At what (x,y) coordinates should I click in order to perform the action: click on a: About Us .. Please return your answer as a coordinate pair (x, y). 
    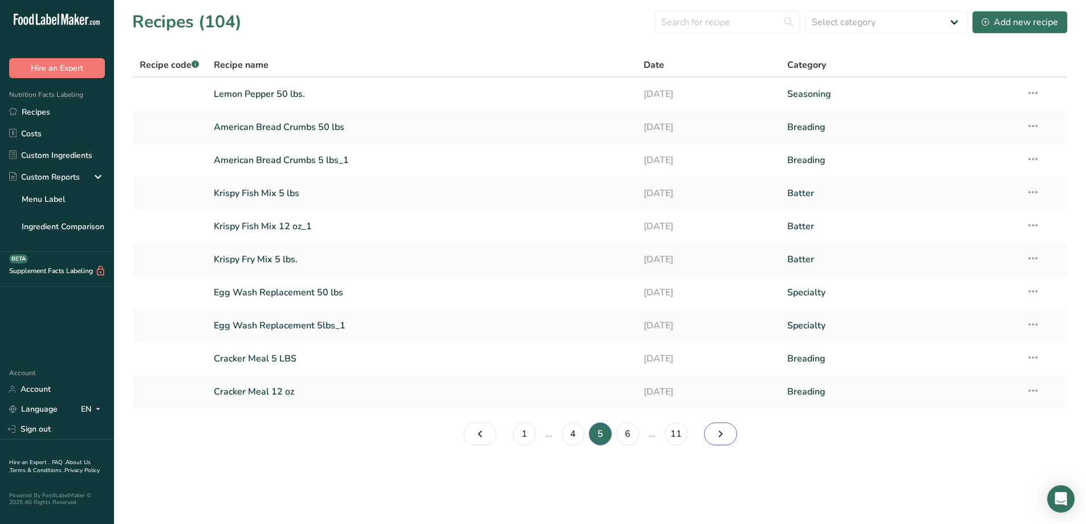
    Looking at the image, I should click on (50, 466).